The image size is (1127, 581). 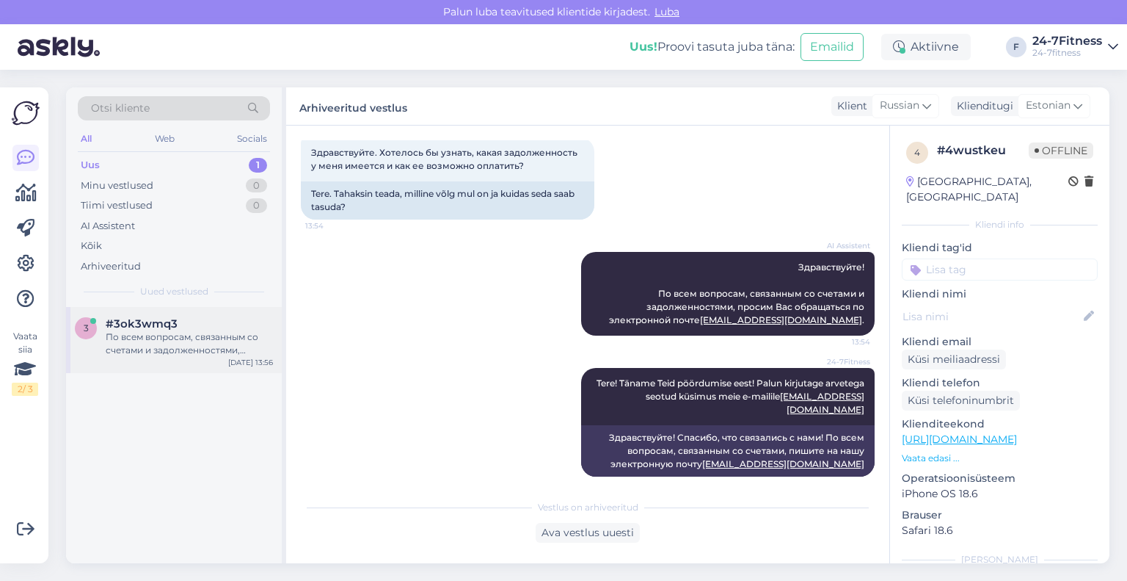 I want to click on div: AI Assistent, so click(x=108, y=226).